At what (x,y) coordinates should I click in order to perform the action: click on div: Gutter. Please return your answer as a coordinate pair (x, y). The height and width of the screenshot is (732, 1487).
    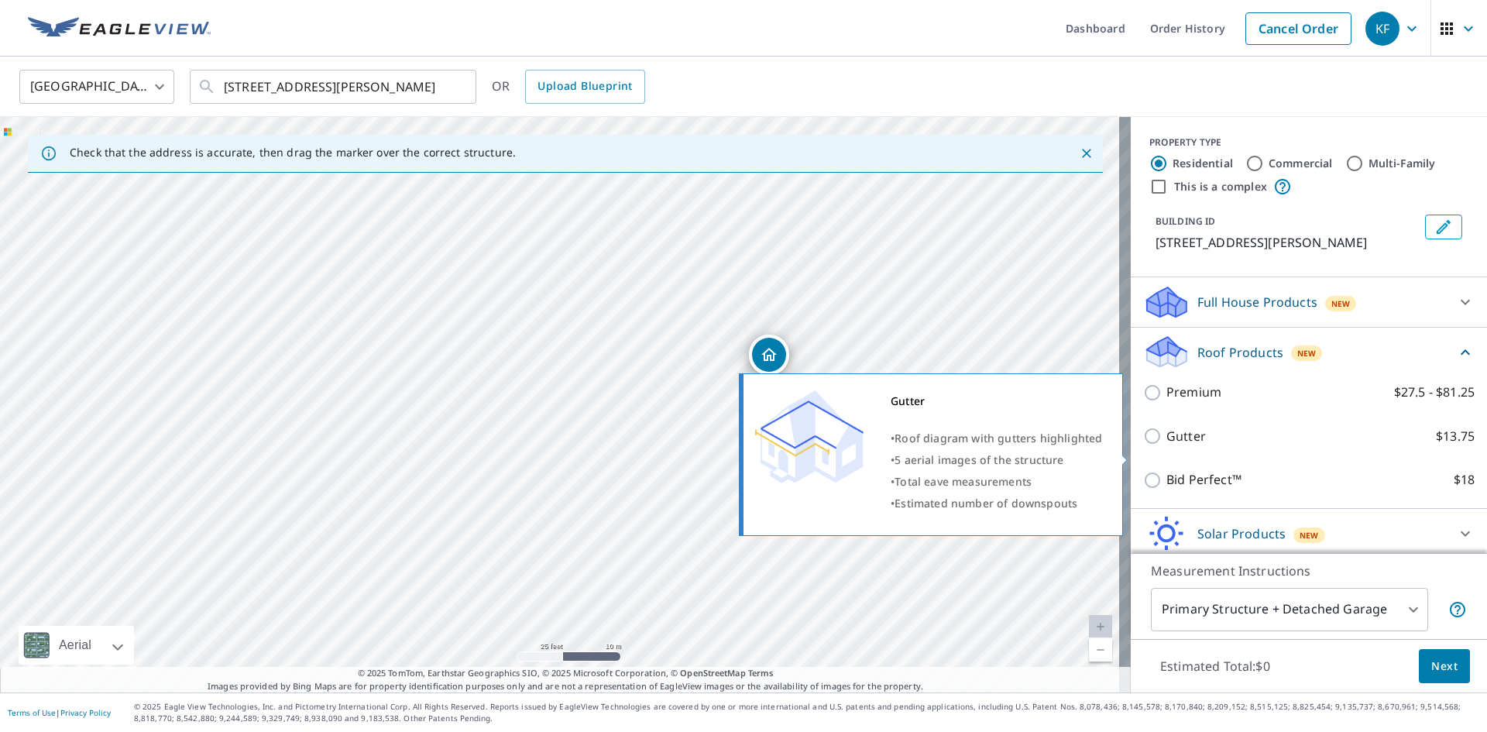
    Looking at the image, I should click on (997, 401).